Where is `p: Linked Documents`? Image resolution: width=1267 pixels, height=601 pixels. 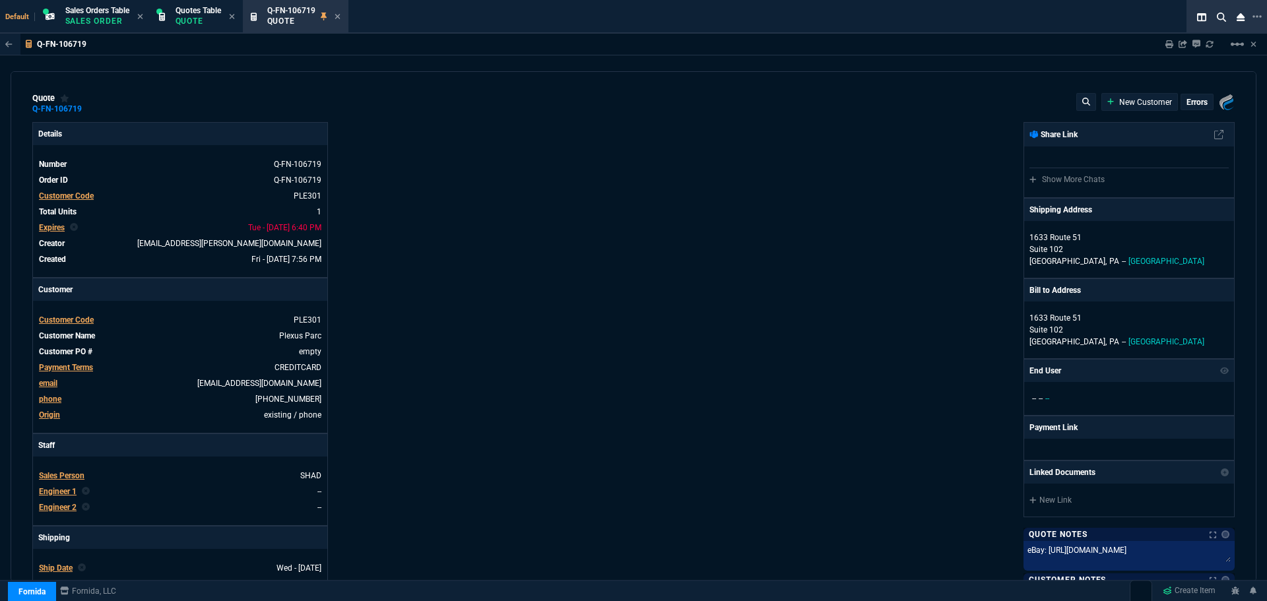
p: Linked Documents is located at coordinates (1062, 472).